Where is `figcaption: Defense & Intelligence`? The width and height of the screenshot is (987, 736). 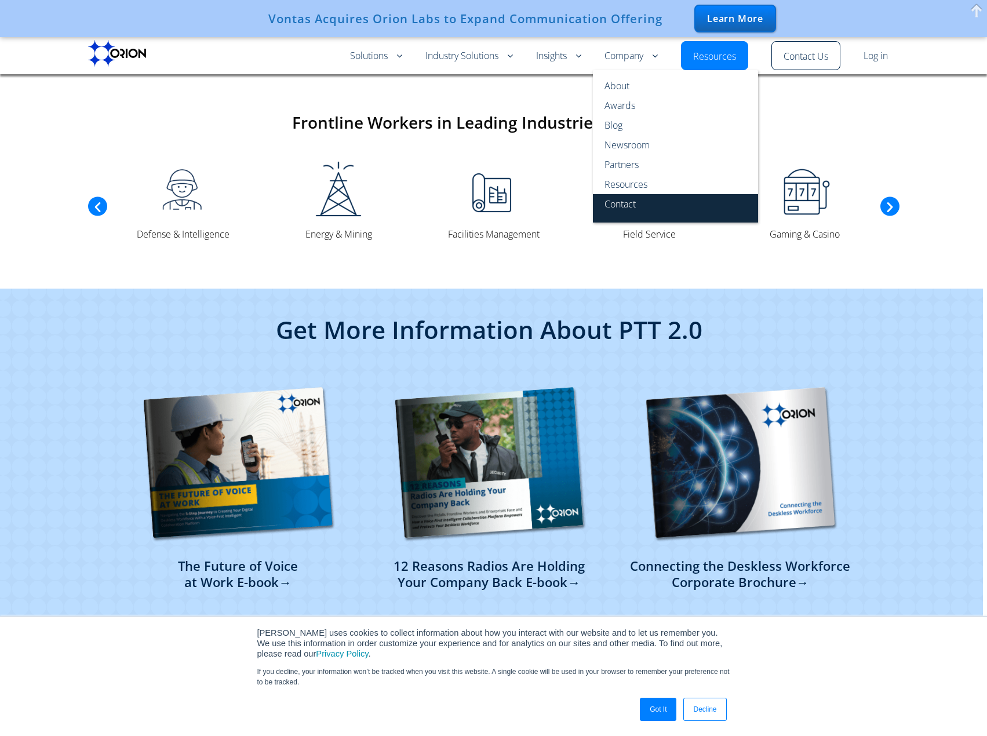
figcaption: Defense & Intelligence is located at coordinates (183, 234).